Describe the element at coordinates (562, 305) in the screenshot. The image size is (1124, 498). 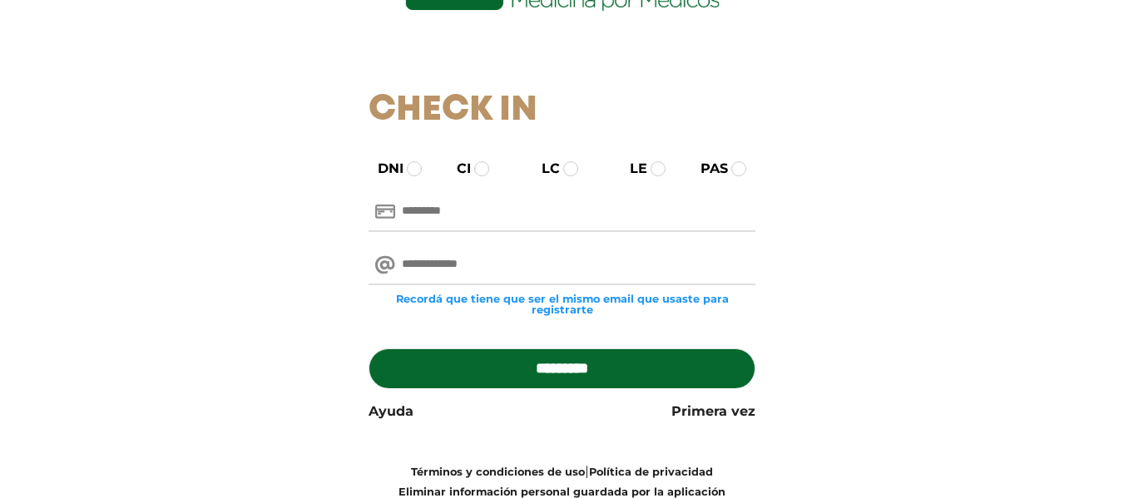
I see `small: Recordá que tiene que ser el mismo email que usaste para registrarte` at that location.